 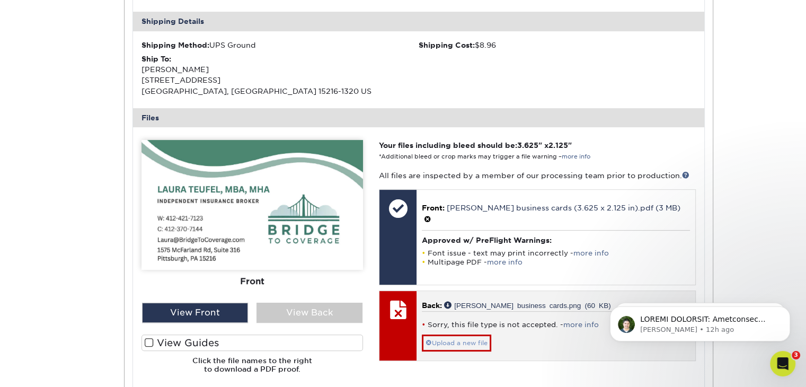 What do you see at coordinates (555, 253) in the screenshot?
I see `li: Font issue - text may print incorrectly -` at bounding box center [555, 253].